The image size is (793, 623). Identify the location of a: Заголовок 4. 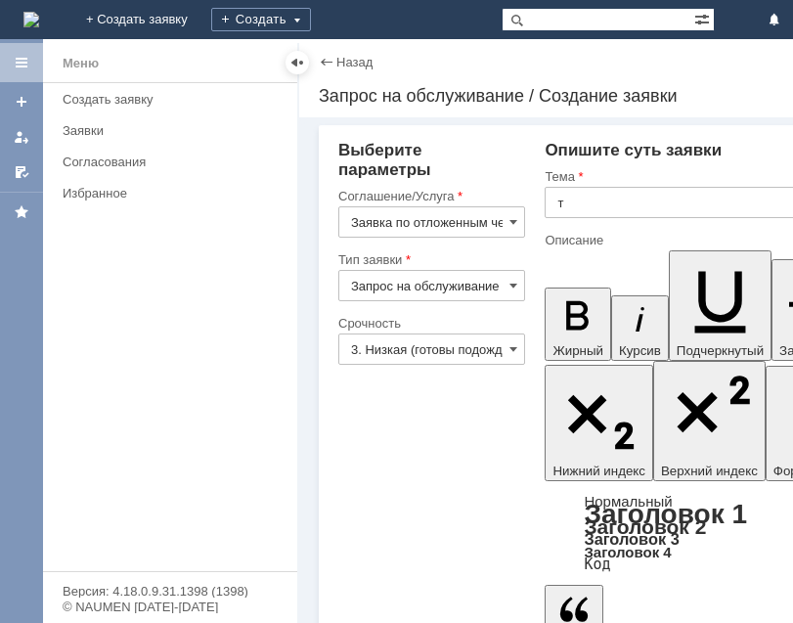
(627, 552).